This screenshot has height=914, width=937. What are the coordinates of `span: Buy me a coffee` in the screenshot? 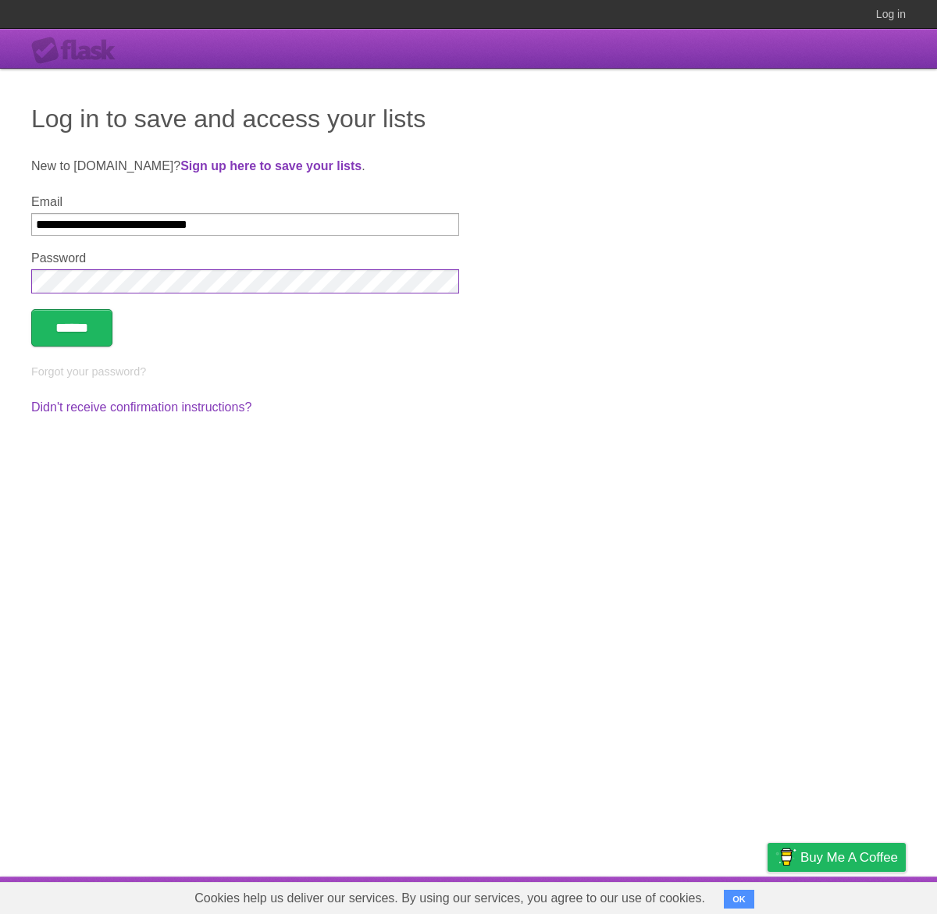 It's located at (849, 857).